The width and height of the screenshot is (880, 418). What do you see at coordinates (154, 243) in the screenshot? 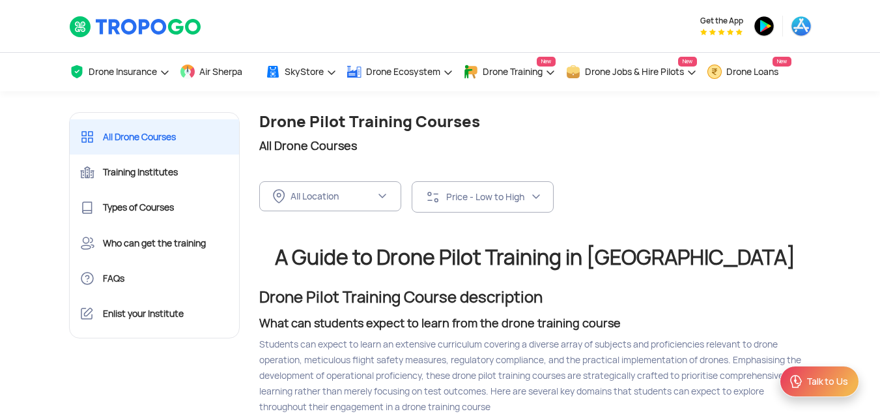
I see `a: Who can get the training` at bounding box center [154, 243].